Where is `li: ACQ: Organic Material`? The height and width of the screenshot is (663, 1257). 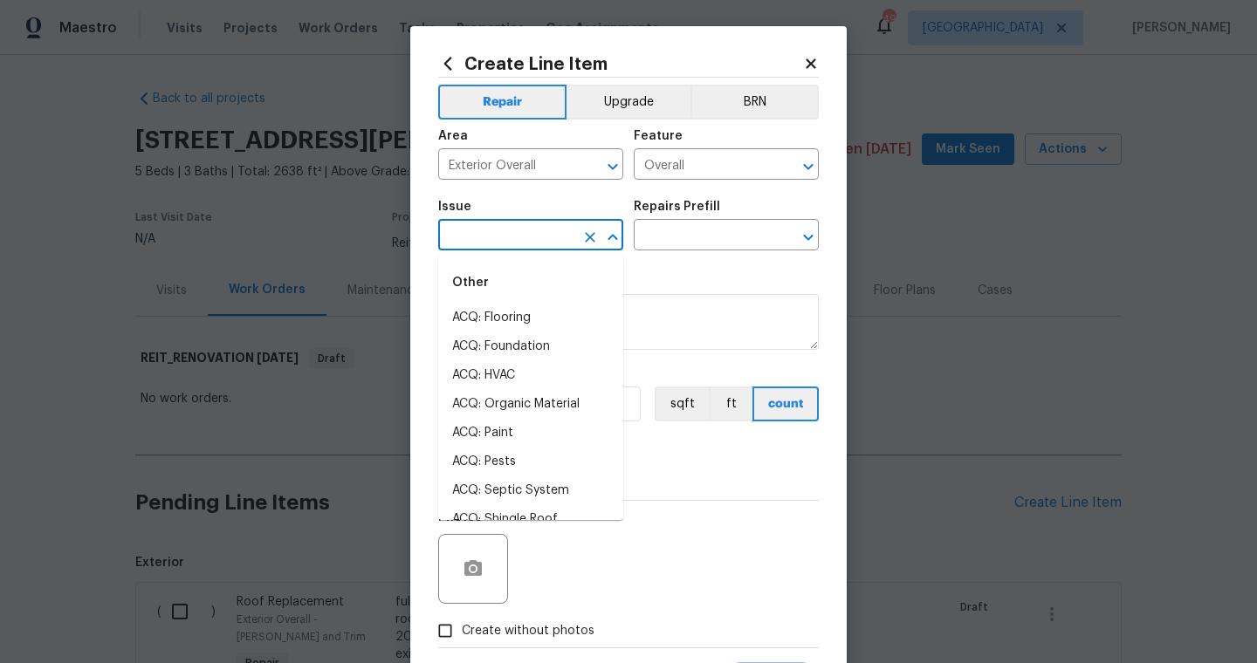
li: ACQ: Organic Material is located at coordinates (531, 404).